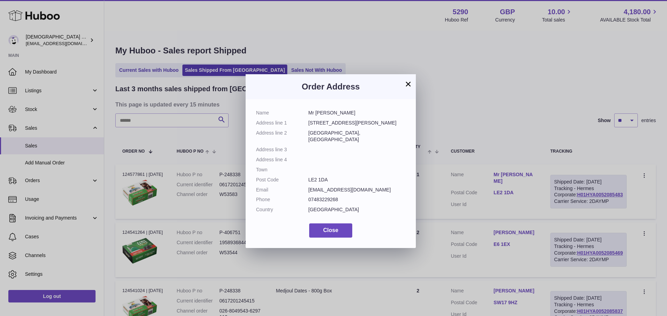  What do you see at coordinates (282, 113) in the screenshot?
I see `dt: Name` at bounding box center [282, 113].